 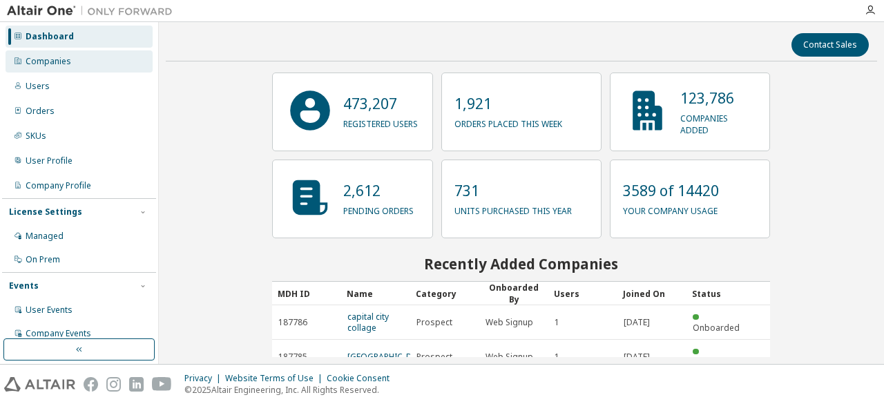 I want to click on span: 187786, so click(x=293, y=322).